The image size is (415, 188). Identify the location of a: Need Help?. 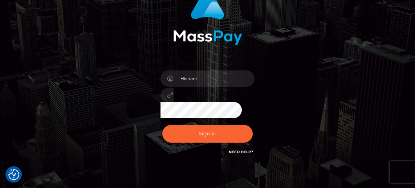
(240, 152).